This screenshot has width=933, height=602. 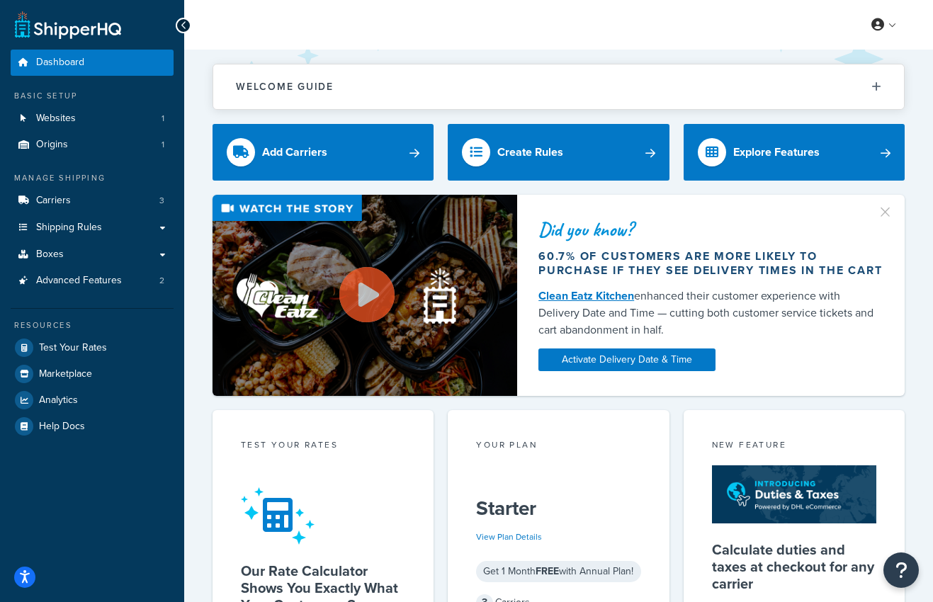 What do you see at coordinates (285, 86) in the screenshot?
I see `h2: Welcome Guide` at bounding box center [285, 86].